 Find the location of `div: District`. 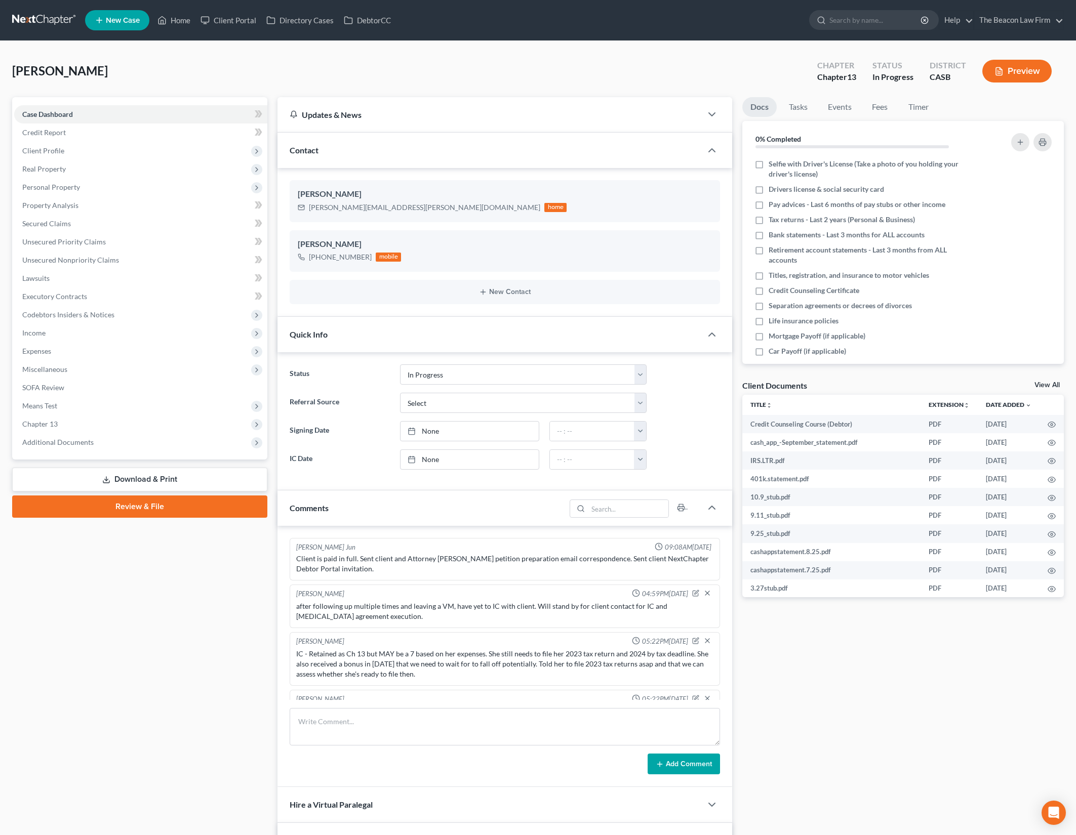

div: District is located at coordinates (948, 65).